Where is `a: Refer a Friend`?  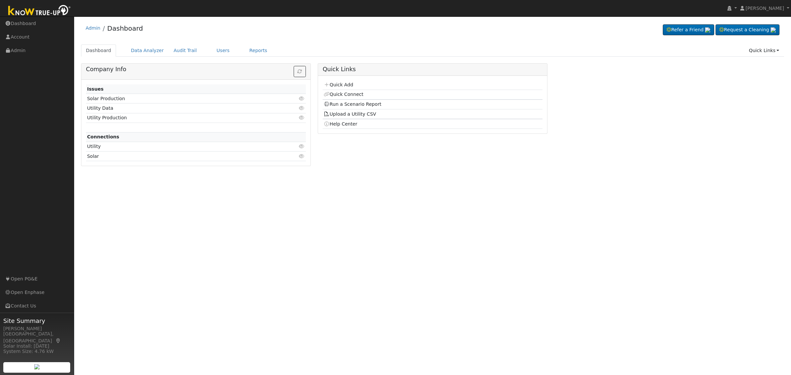
a: Refer a Friend is located at coordinates (688, 30).